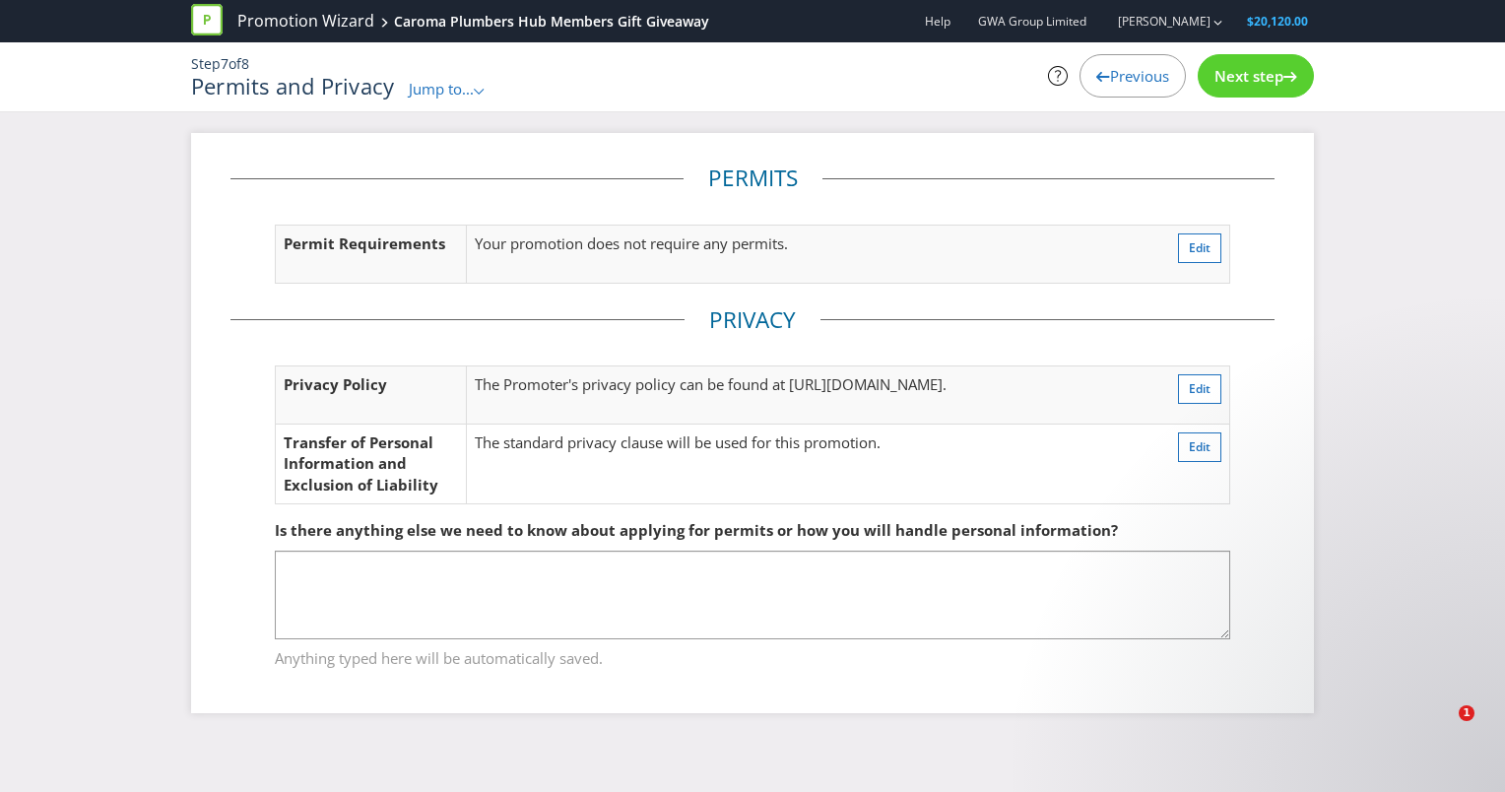  Describe the element at coordinates (206, 63) in the screenshot. I see `span: Step` at that location.